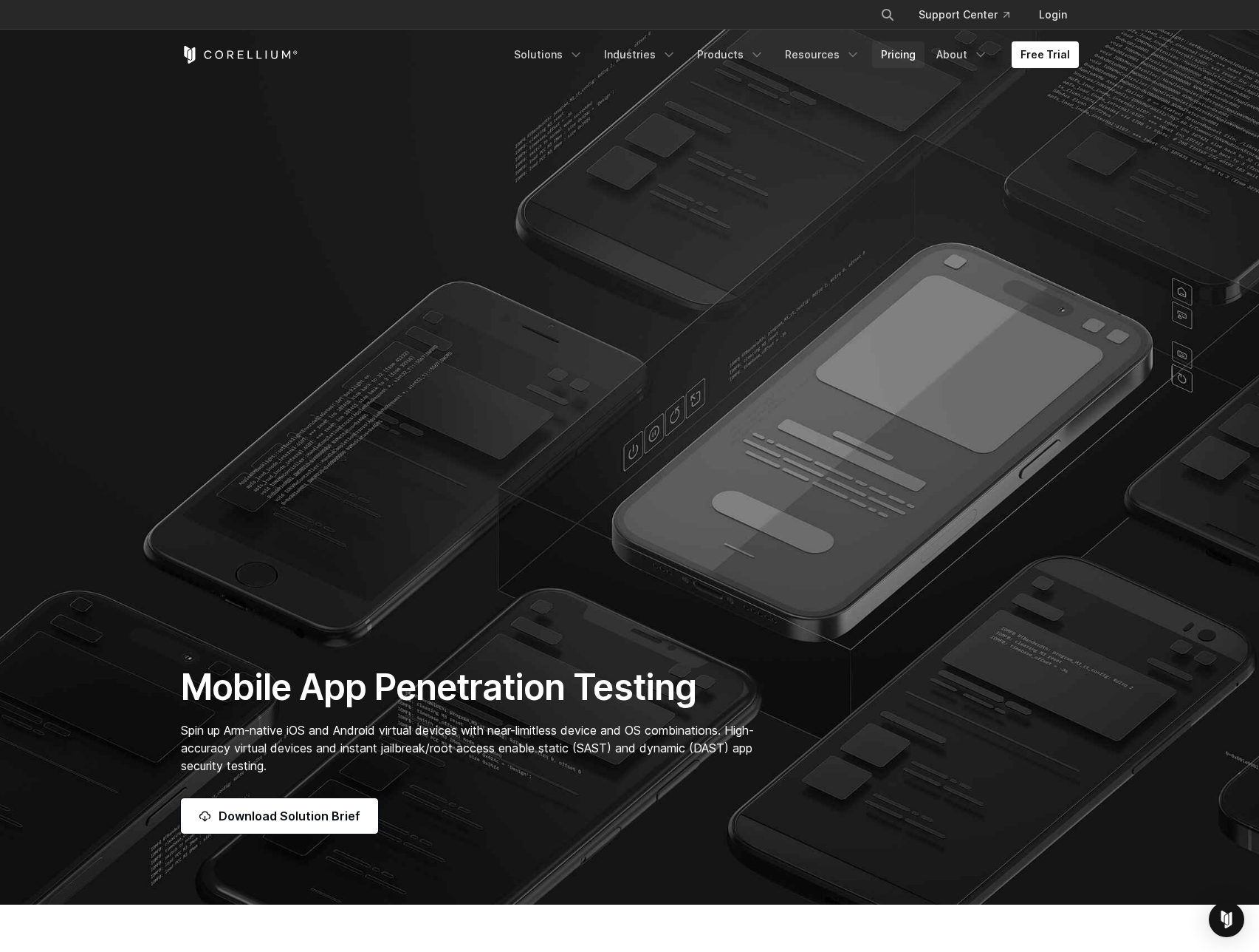 The image size is (1259, 952). I want to click on a: Pricing, so click(898, 55).